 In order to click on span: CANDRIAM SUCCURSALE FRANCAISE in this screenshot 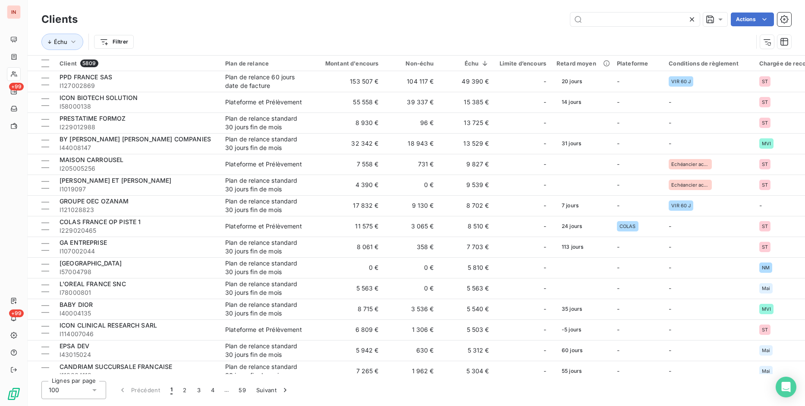, I will do `click(116, 366)`.